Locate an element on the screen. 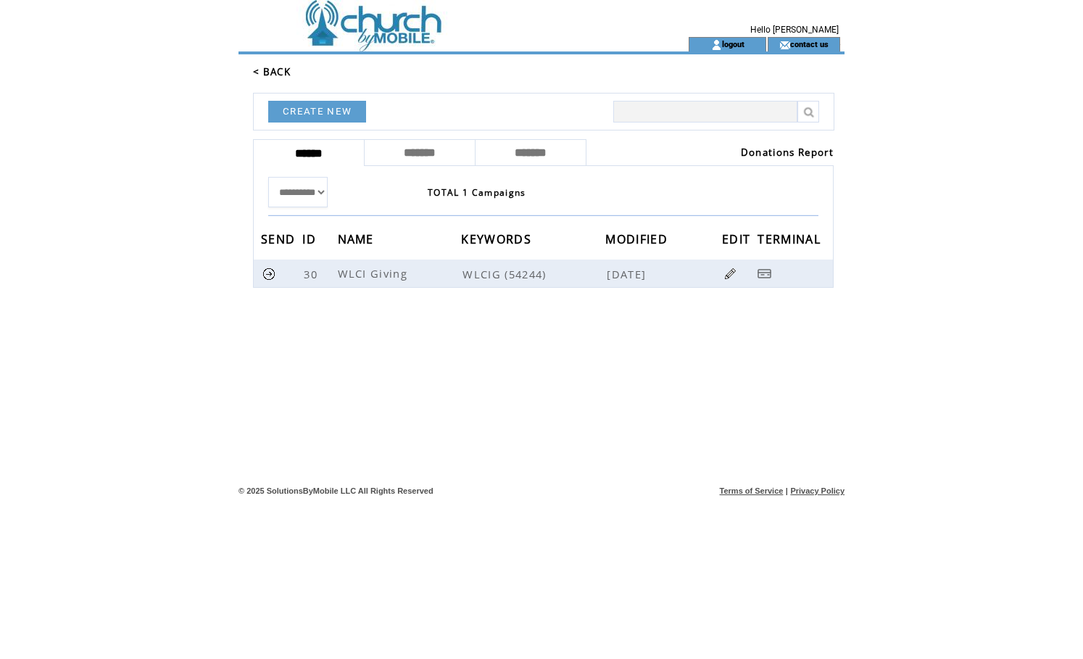 The image size is (1083, 659). img: contact_us_icon.gif is located at coordinates (784, 45).